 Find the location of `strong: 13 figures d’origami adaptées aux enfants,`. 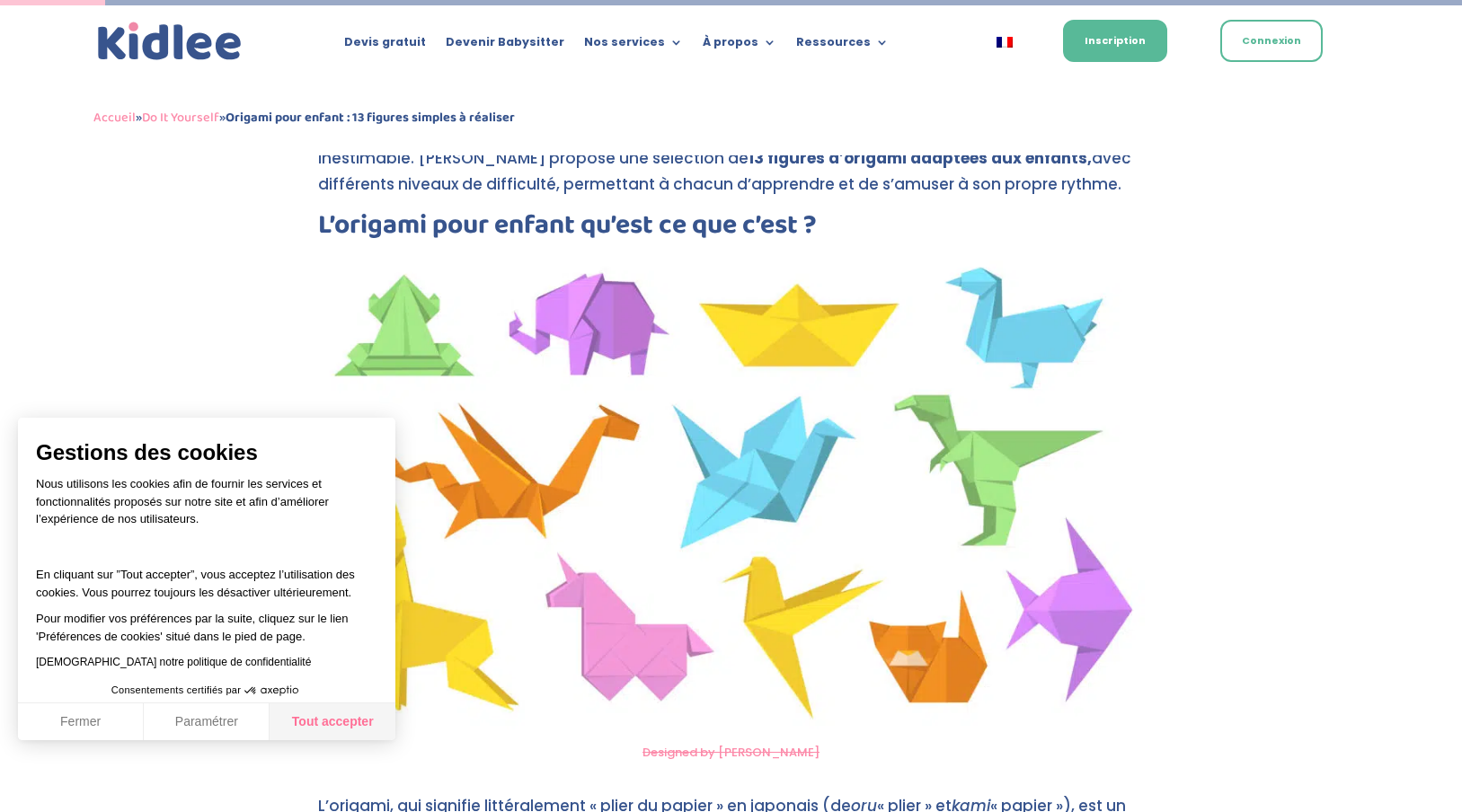

strong: 13 figures d’origami adaptées aux enfants, is located at coordinates (921, 158).